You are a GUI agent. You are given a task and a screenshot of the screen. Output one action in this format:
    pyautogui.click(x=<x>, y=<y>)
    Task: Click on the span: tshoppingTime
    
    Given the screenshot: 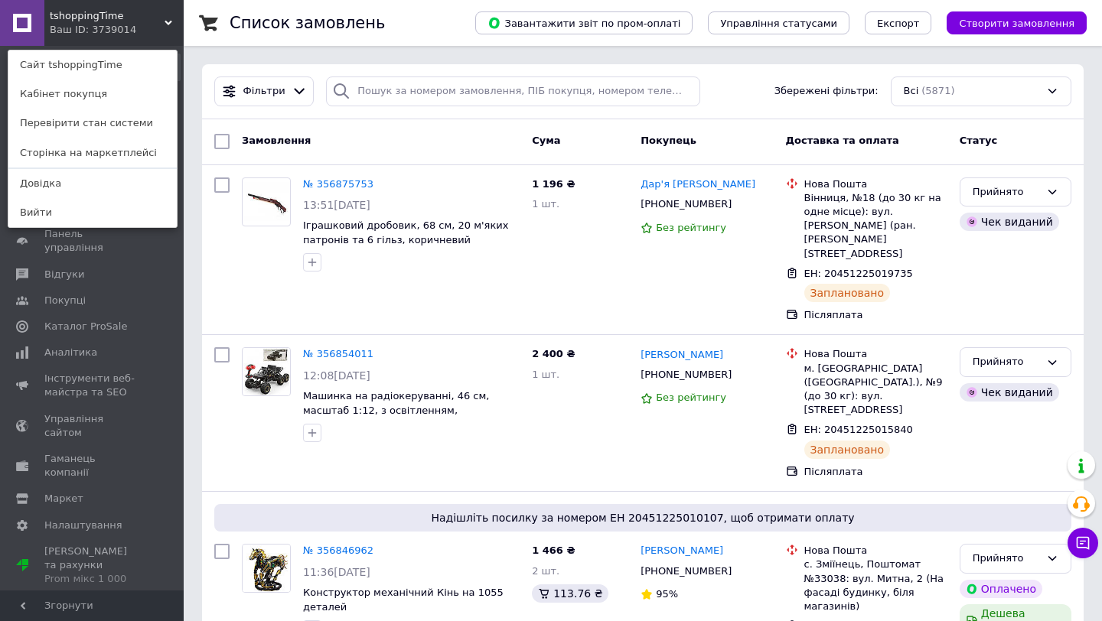 What is the action you would take?
    pyautogui.click(x=107, y=16)
    